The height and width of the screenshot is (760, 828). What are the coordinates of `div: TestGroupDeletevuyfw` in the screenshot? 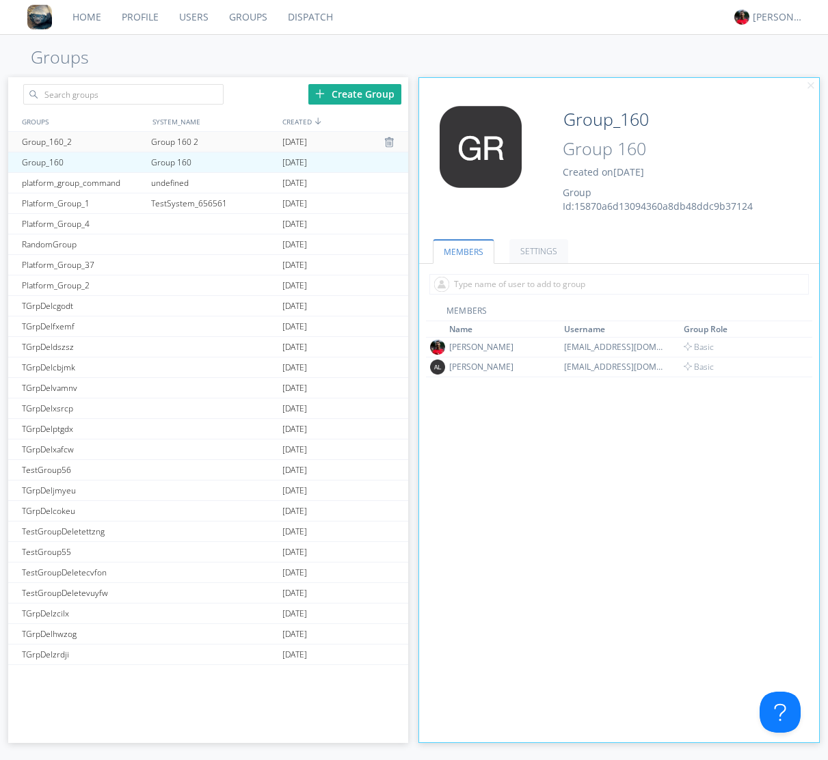 It's located at (83, 593).